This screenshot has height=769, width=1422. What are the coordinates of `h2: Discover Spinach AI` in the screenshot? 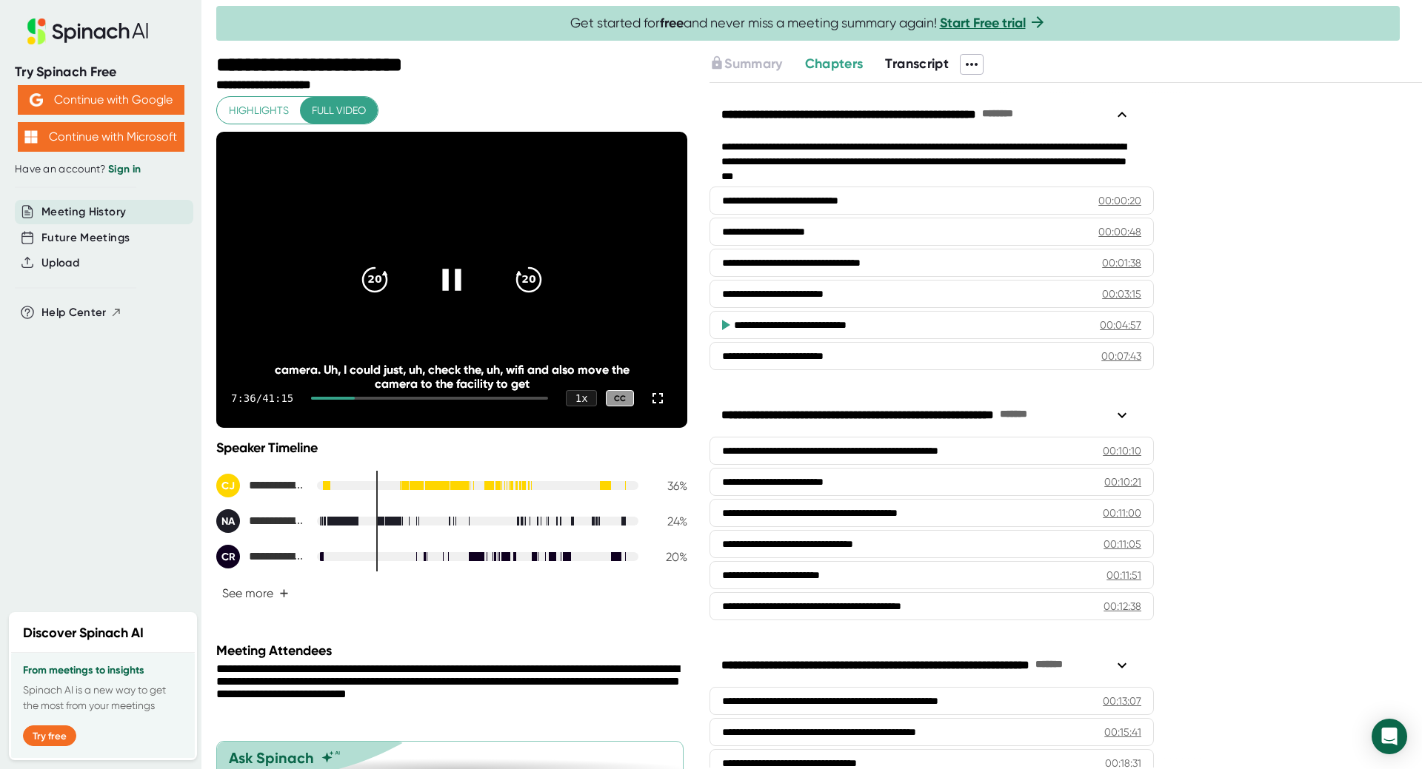 It's located at (83, 633).